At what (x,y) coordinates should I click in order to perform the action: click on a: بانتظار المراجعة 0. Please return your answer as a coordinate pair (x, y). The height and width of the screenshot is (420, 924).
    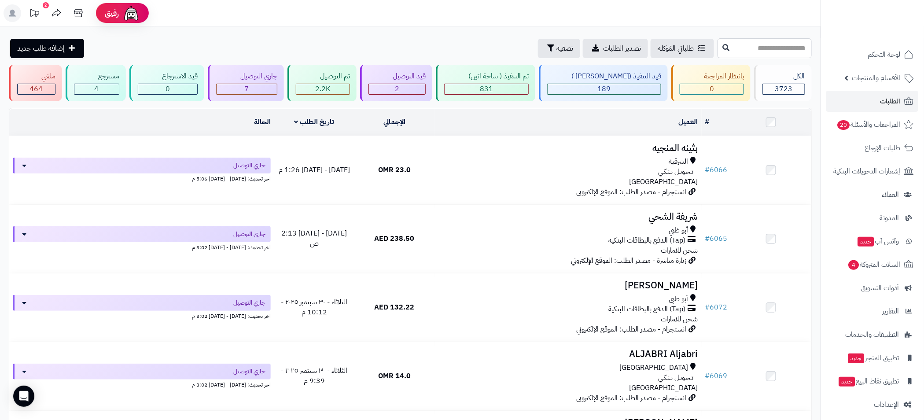
    Looking at the image, I should click on (711, 83).